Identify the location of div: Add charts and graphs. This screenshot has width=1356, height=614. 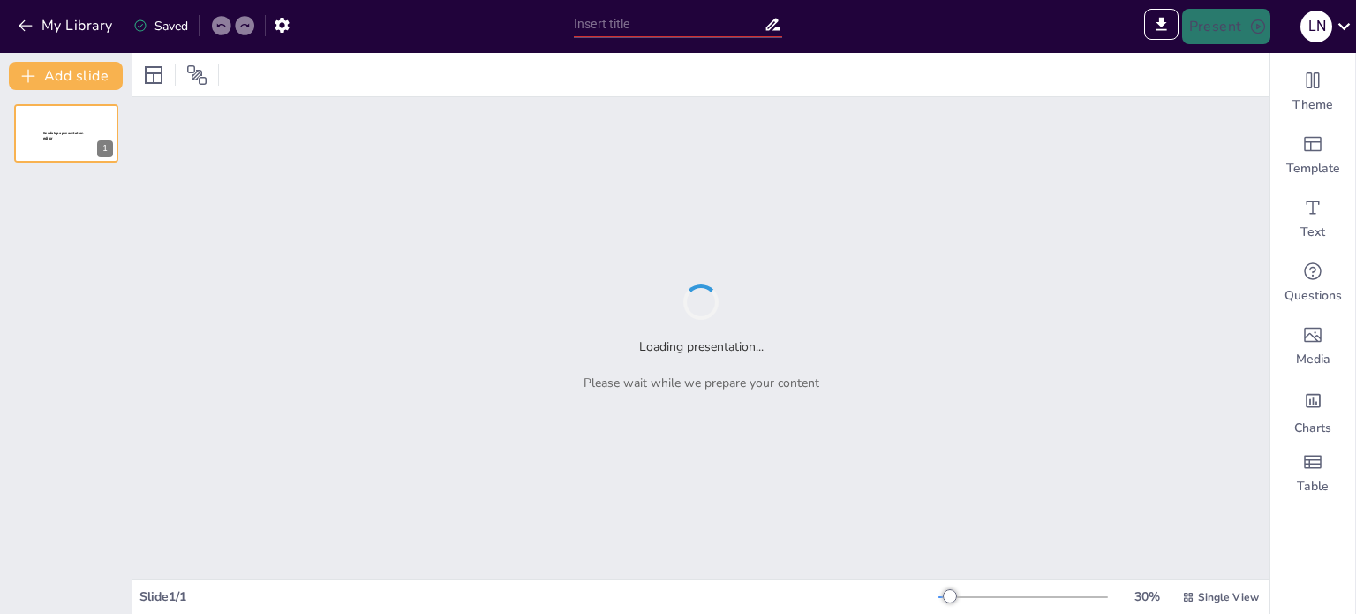
(1313, 410).